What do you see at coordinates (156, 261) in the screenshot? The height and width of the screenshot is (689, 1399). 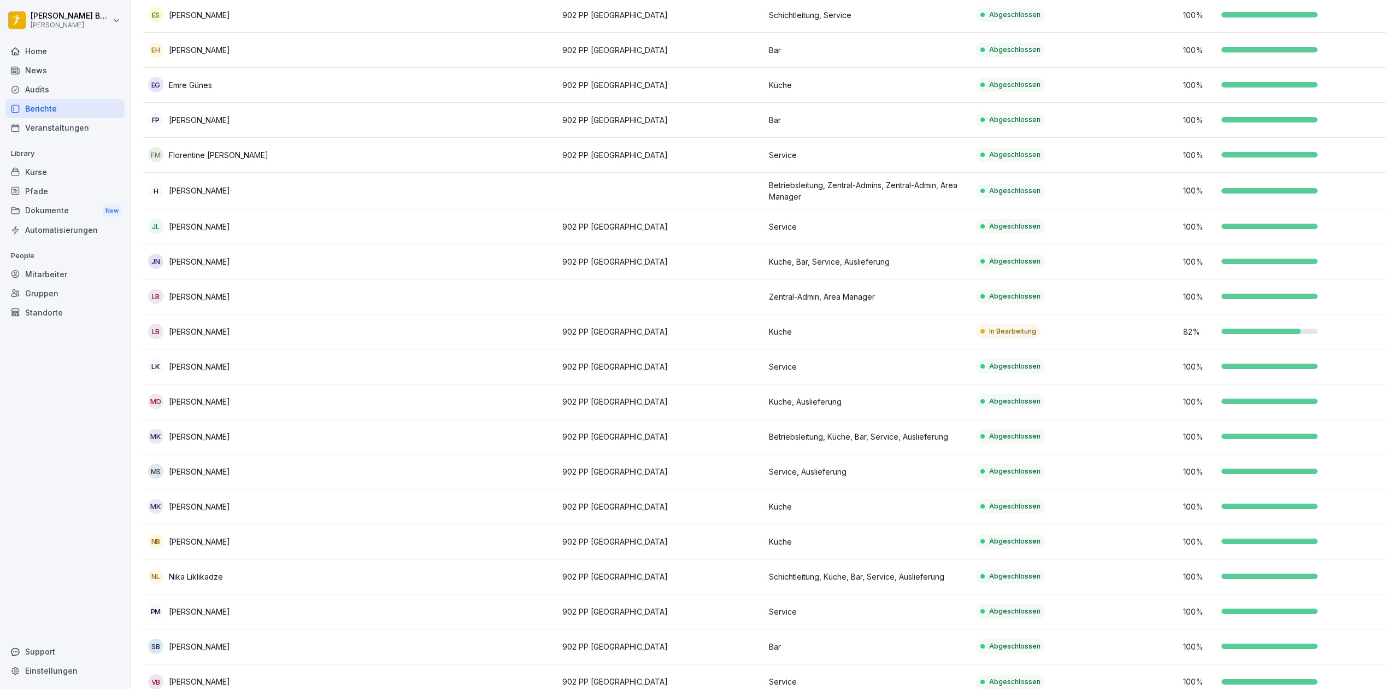 I see `div: JN` at bounding box center [156, 261].